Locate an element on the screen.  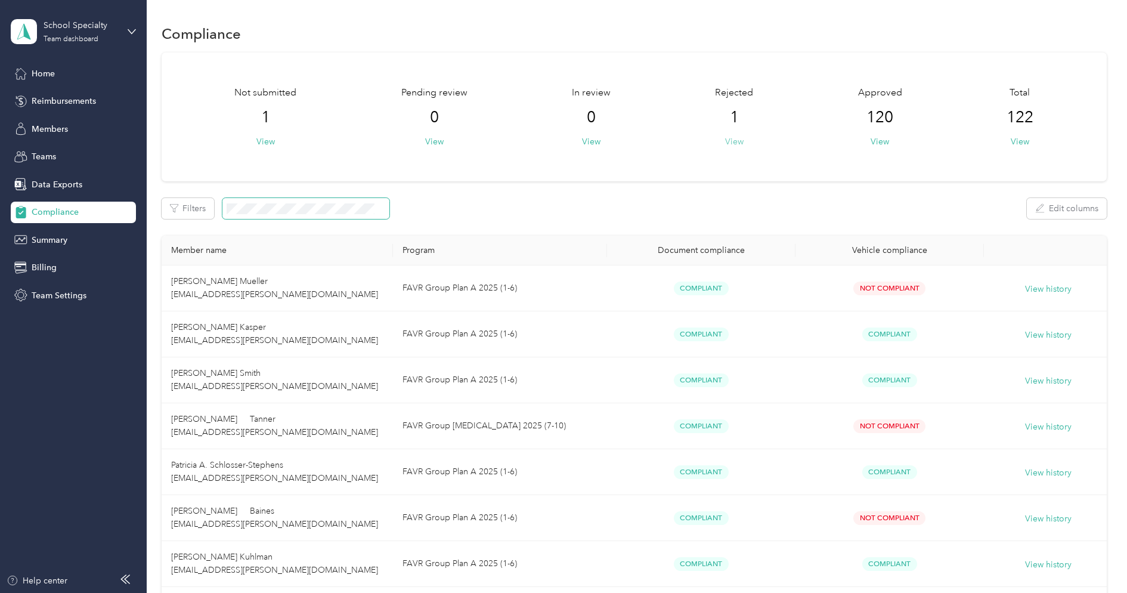
div: Help center is located at coordinates (37, 580).